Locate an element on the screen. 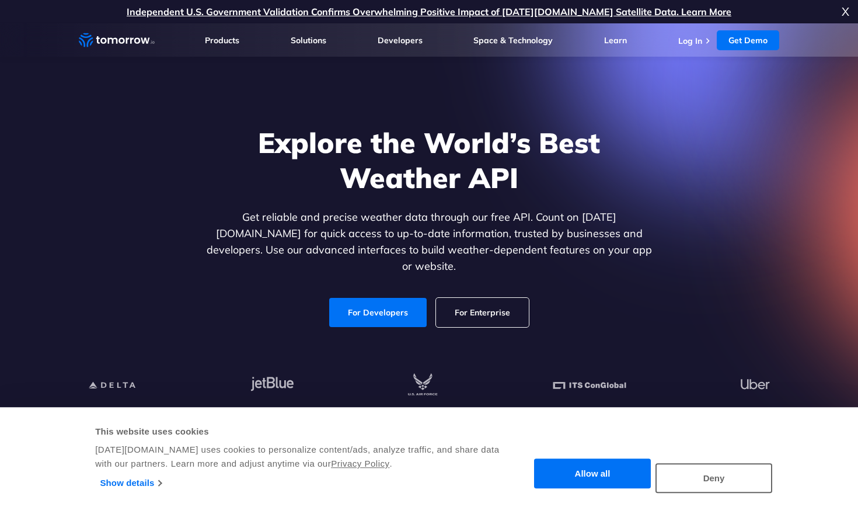 This screenshot has height=507, width=858. a: Space & Technology is located at coordinates (513, 40).